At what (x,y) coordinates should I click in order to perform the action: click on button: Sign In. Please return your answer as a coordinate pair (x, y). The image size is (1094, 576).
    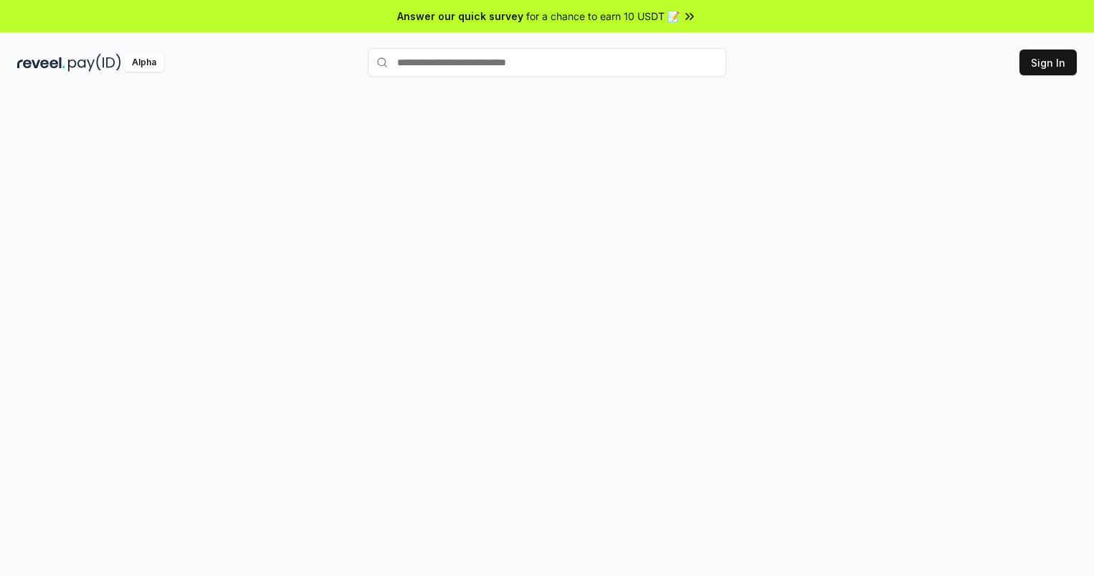
    Looking at the image, I should click on (1048, 62).